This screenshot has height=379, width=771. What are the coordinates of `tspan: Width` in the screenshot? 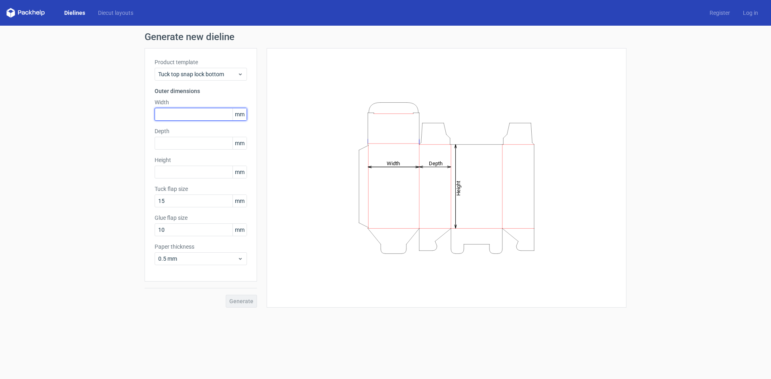 It's located at (393, 163).